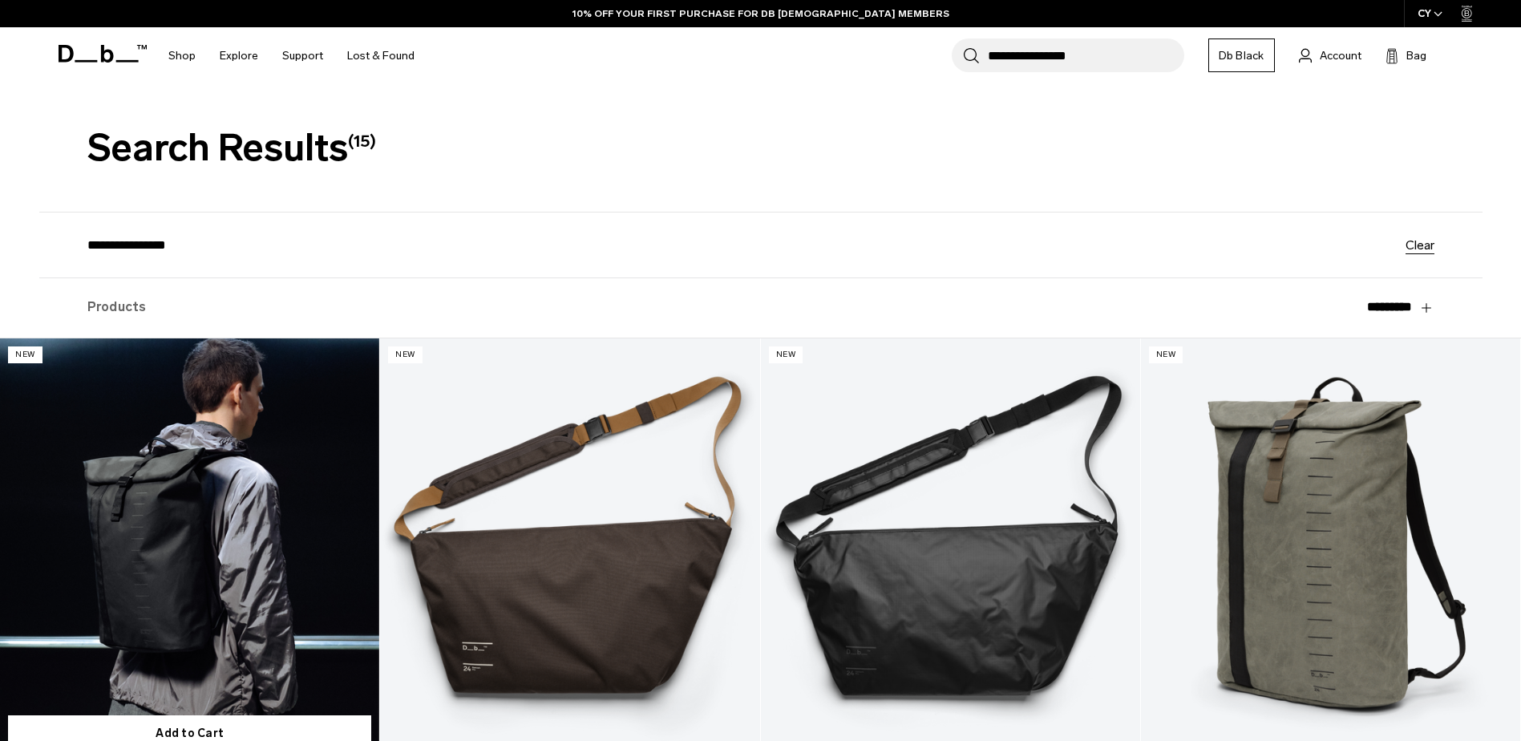  I want to click on button: Bag, so click(1405, 55).